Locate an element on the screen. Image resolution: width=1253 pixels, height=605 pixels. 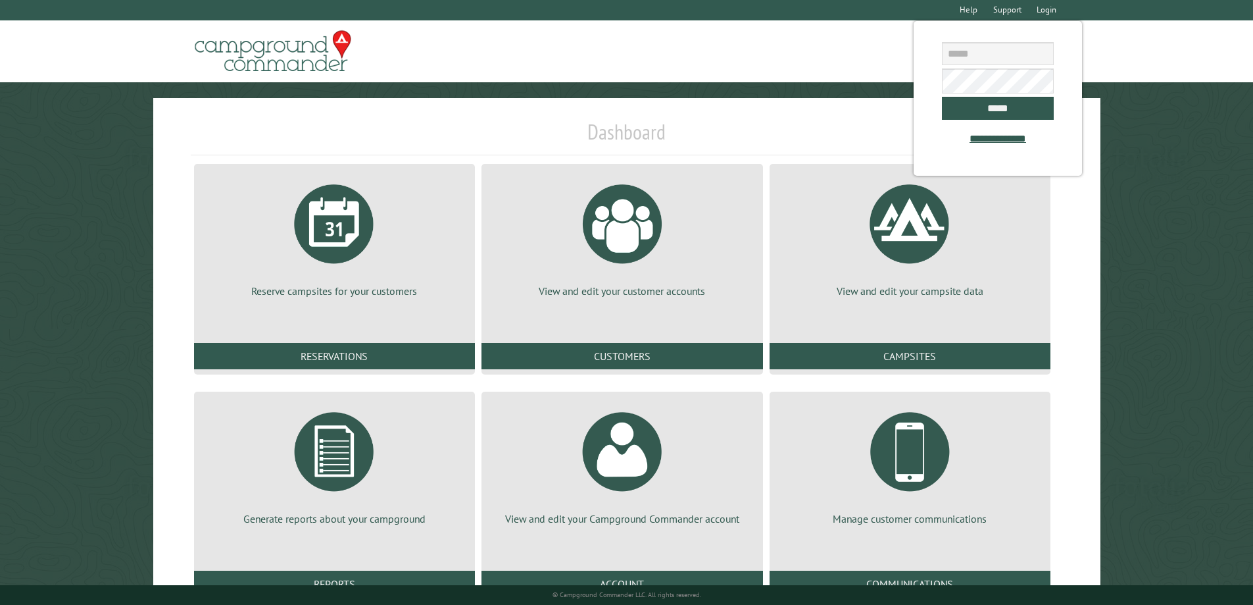
a: View and edit your customer accounts is located at coordinates (622, 236).